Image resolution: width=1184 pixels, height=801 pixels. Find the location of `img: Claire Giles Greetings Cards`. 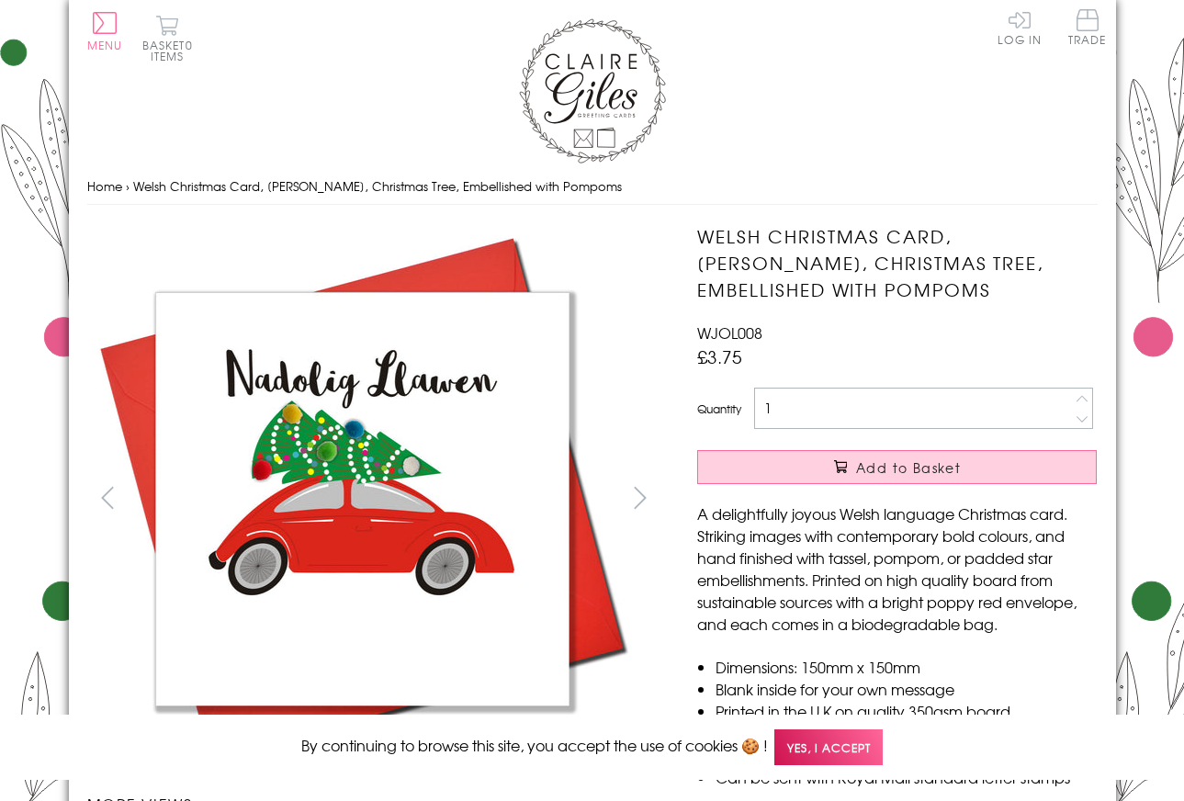

img: Claire Giles Greetings Cards is located at coordinates (593, 91).